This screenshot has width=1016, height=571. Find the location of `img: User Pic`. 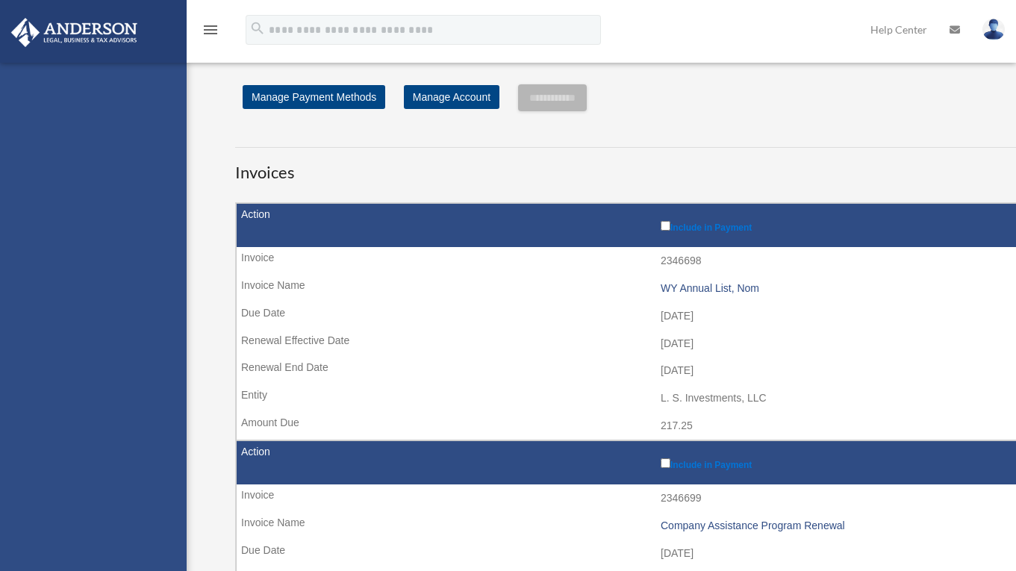

img: User Pic is located at coordinates (994, 29).